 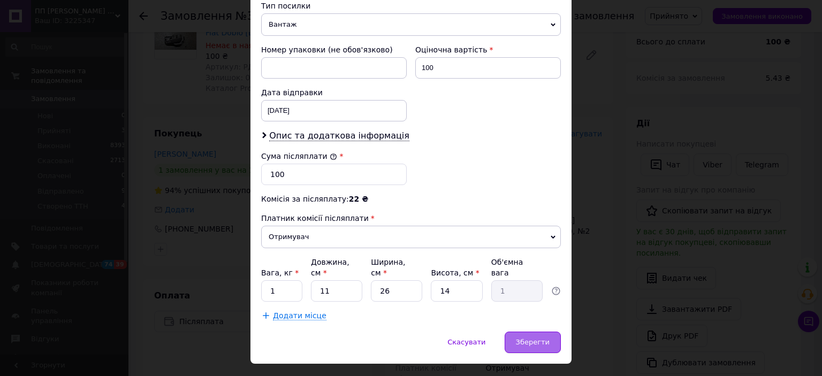 I want to click on div: Об'ємна вага, so click(x=517, y=268).